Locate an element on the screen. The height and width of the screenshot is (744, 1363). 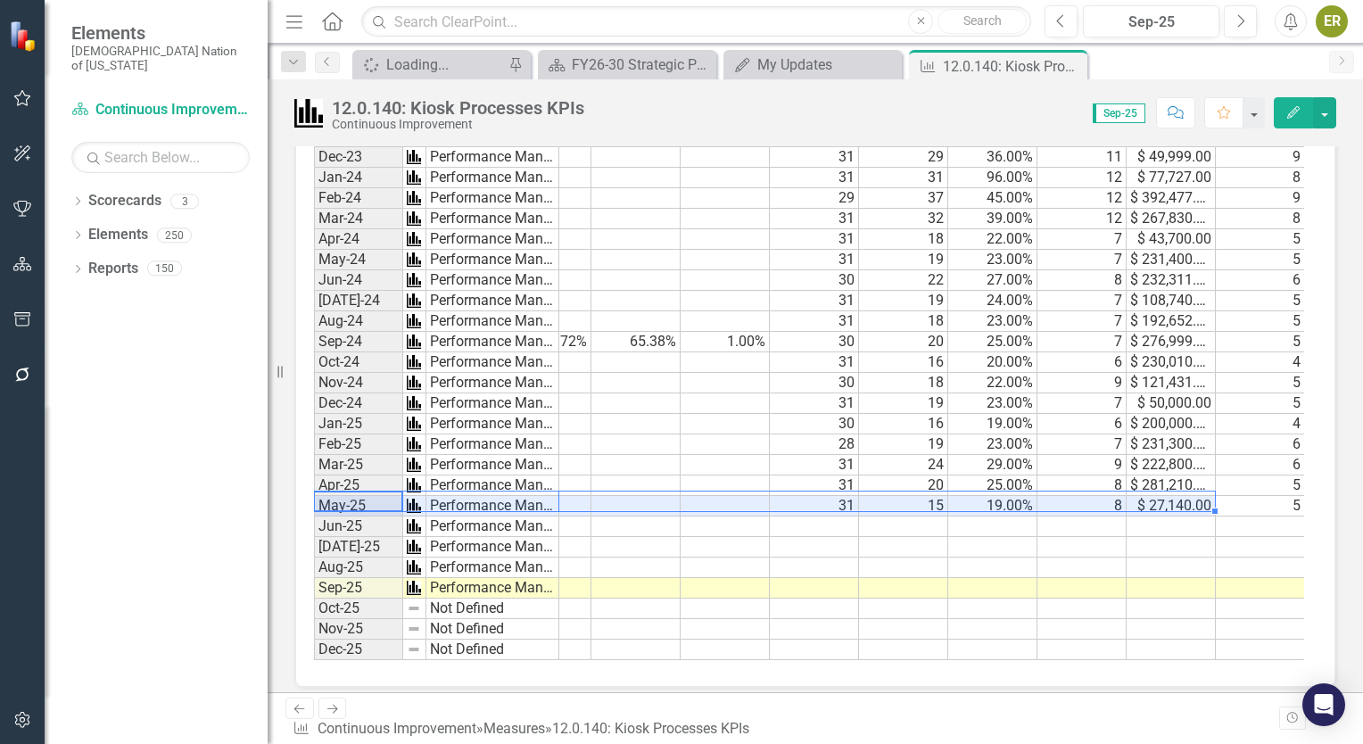
td: $ 50,000.00 is located at coordinates (1171, 403).